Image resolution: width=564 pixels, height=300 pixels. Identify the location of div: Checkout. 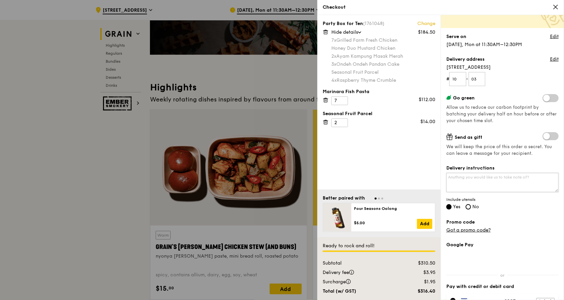
(441, 7).